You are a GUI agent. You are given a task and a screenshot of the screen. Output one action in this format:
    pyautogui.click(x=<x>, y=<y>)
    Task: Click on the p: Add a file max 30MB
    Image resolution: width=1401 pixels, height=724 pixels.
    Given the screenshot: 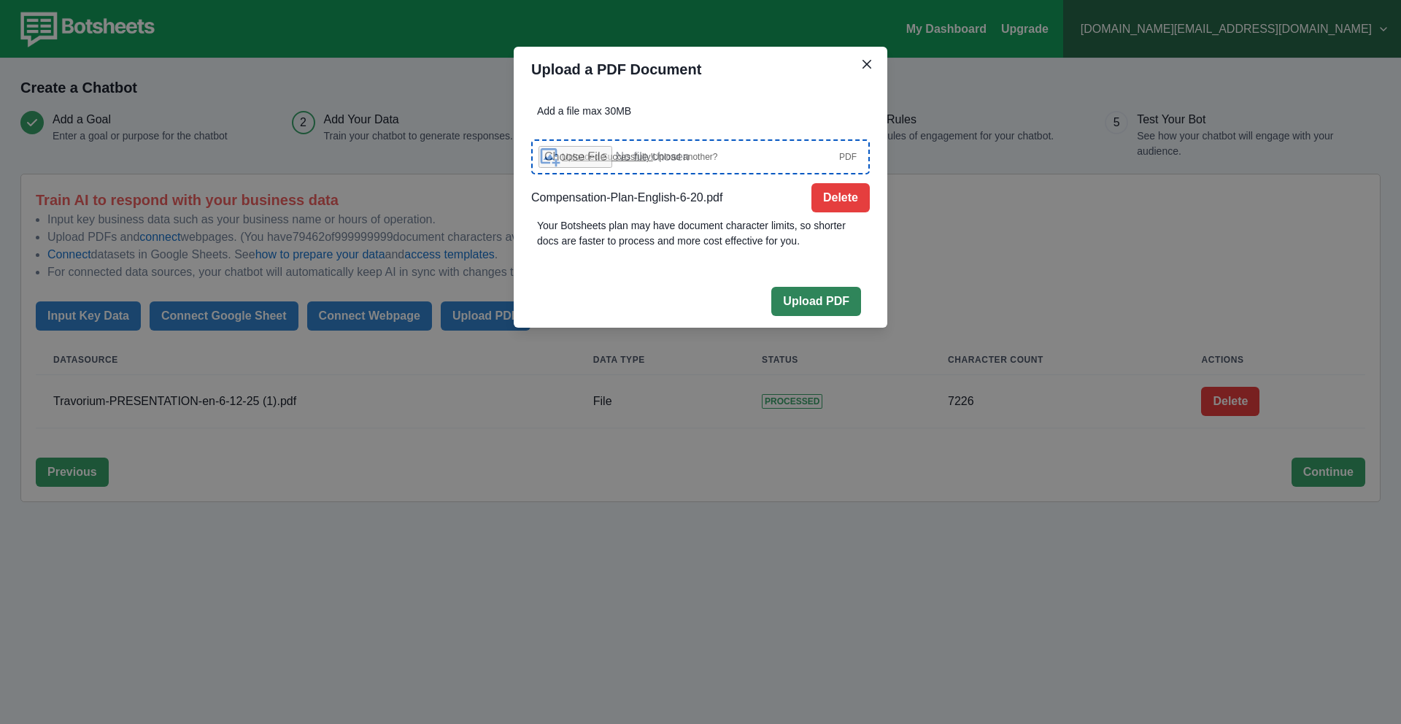 What is the action you would take?
    pyautogui.click(x=701, y=111)
    